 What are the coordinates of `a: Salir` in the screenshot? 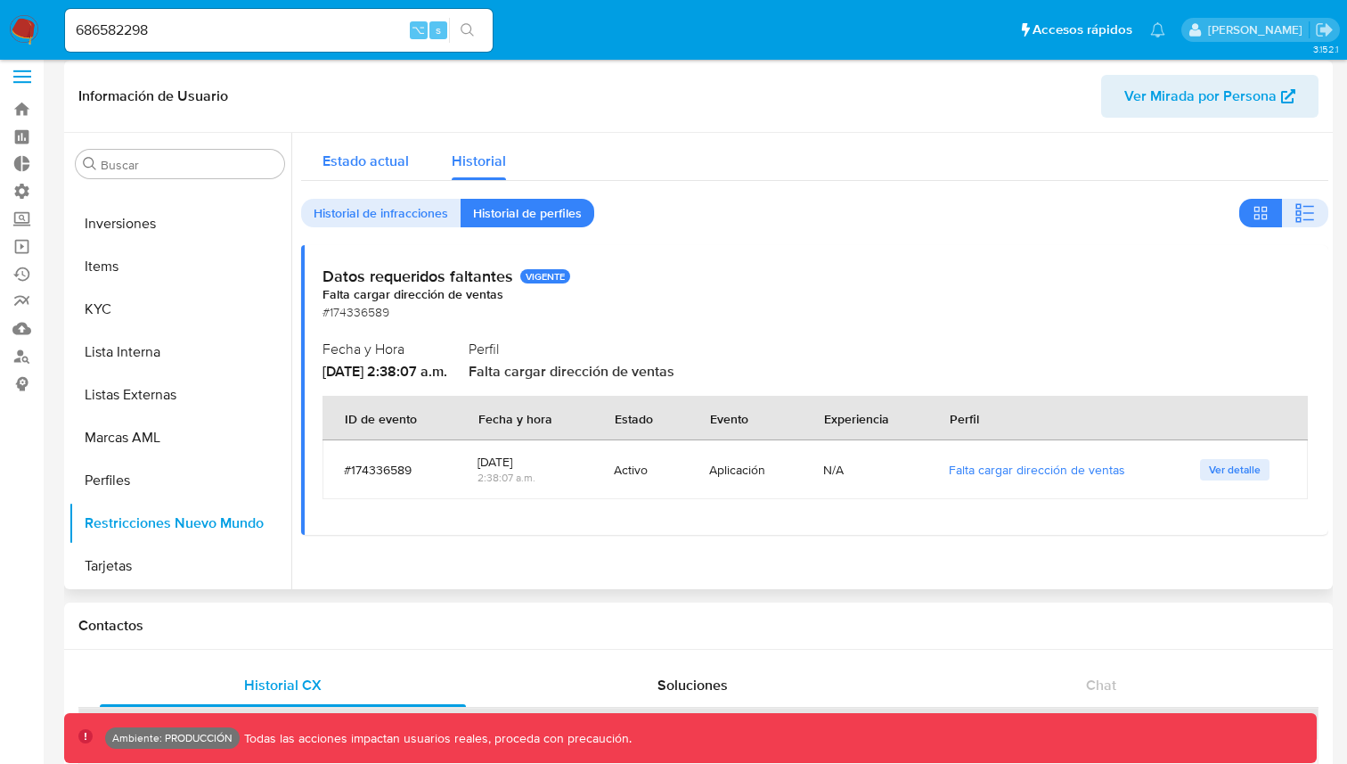 It's located at (1324, 29).